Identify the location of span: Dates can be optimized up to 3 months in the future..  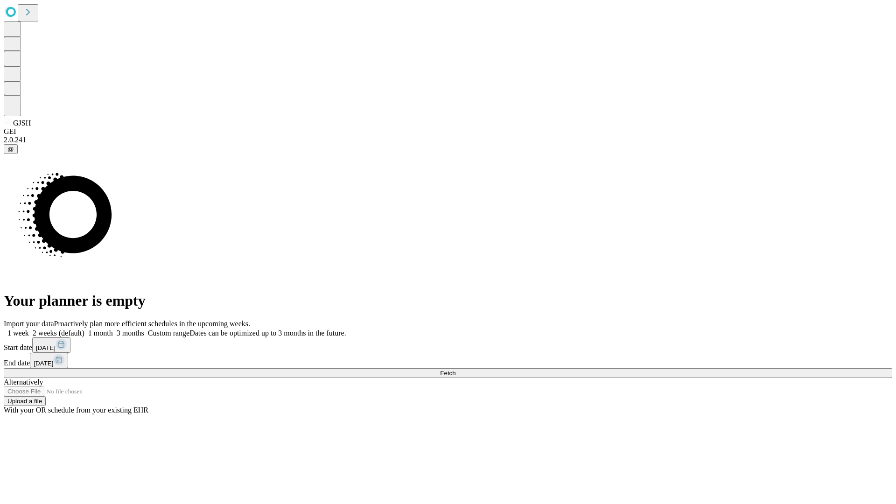
(268, 333).